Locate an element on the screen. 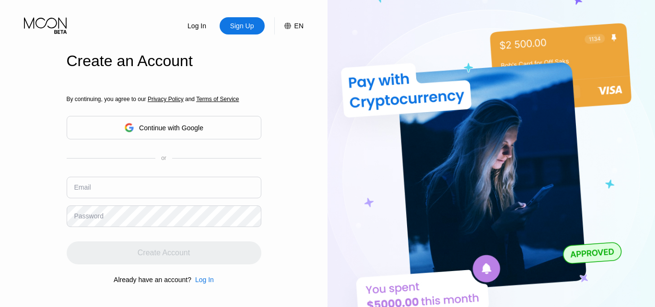  div: By continuing, you agree to our is located at coordinates (164, 99).